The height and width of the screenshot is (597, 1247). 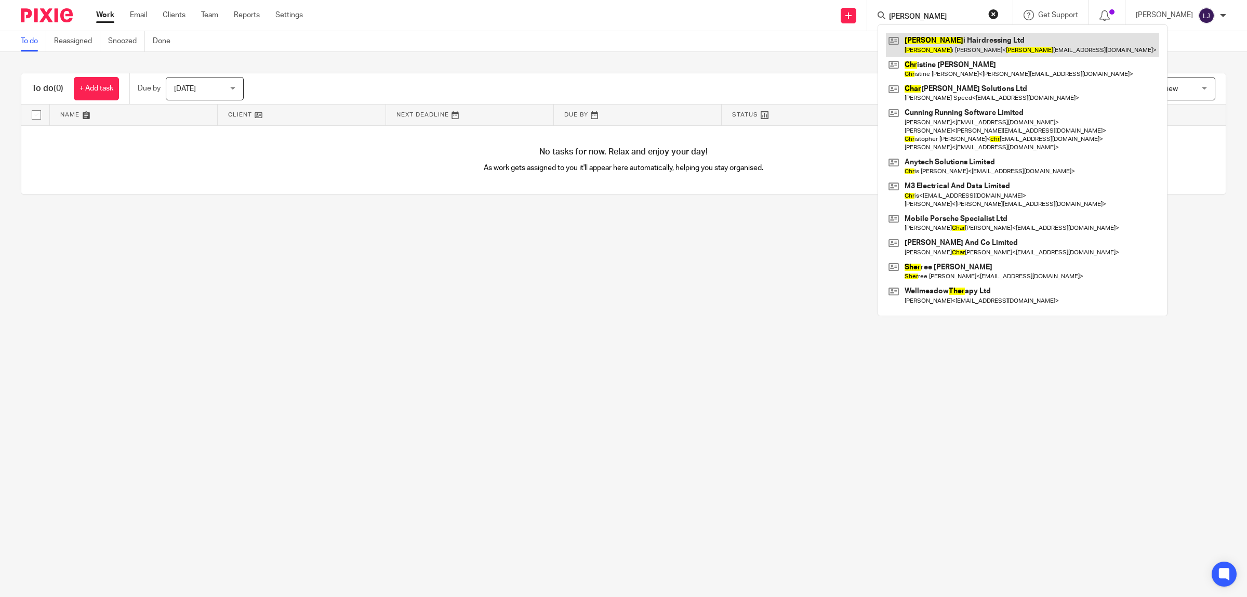 I want to click on p: As work gets assigned to you it'll appear here automatically, helping you stay organised., so click(x=624, y=168).